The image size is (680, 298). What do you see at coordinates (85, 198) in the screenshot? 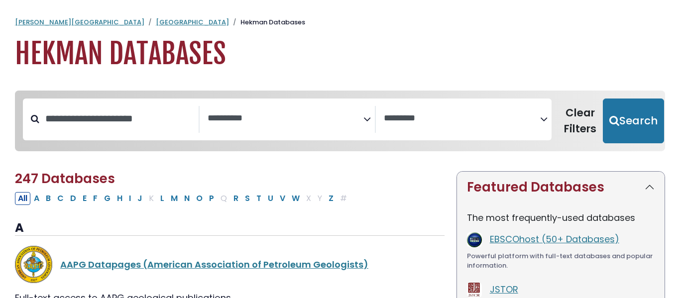
I see `button: Filter Results E` at bounding box center [85, 198].